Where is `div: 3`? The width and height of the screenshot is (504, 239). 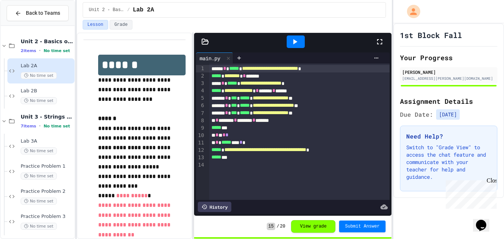 div: 3 is located at coordinates (200, 83).